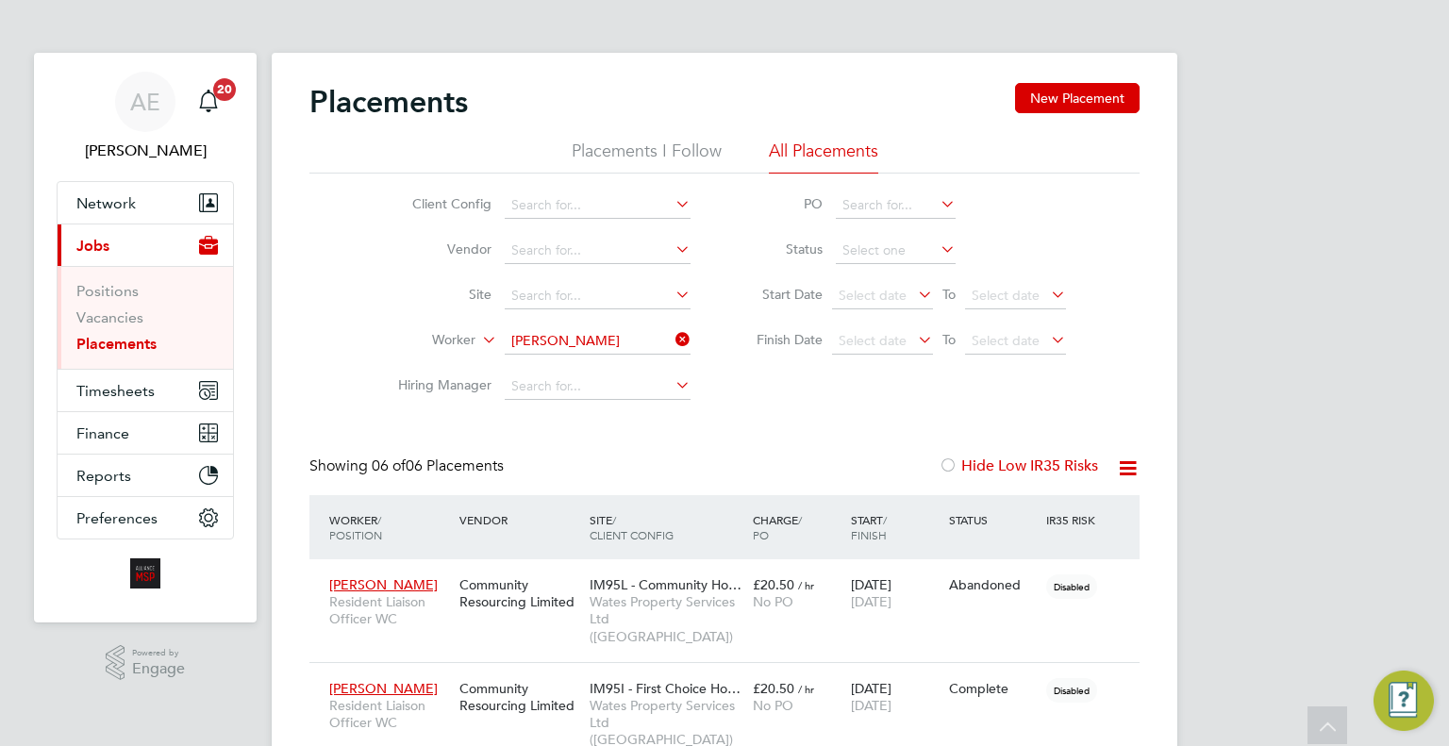 This screenshot has width=1449, height=746. What do you see at coordinates (389, 102) in the screenshot?
I see `h2: Placements` at bounding box center [389, 102].